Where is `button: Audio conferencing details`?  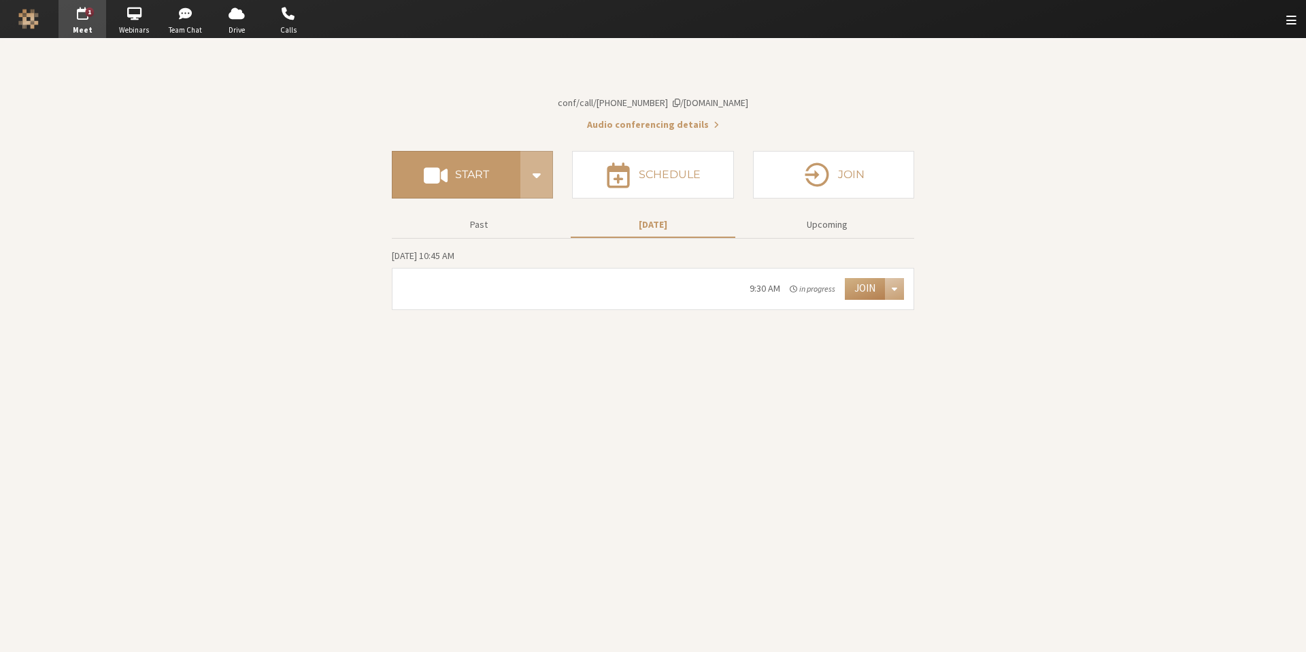 button: Audio conferencing details is located at coordinates (653, 124).